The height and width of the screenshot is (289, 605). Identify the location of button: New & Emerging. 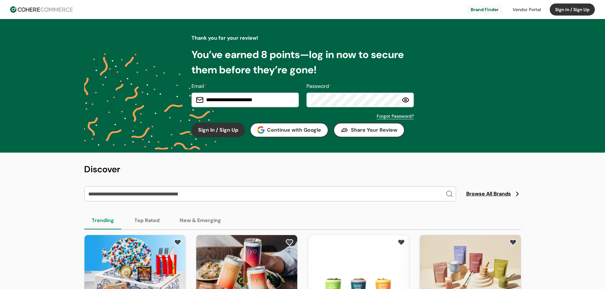
(200, 221).